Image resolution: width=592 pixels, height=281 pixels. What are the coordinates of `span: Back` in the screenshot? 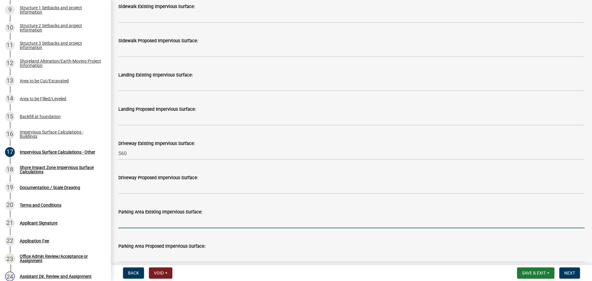 It's located at (134, 273).